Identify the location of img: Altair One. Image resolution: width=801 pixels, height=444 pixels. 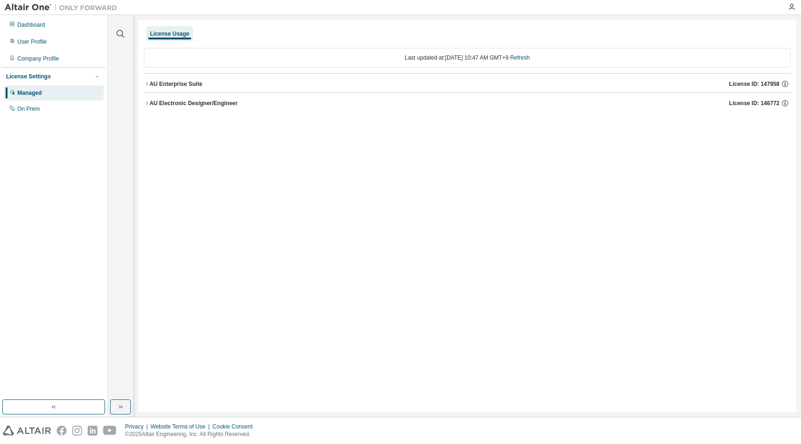
(63, 8).